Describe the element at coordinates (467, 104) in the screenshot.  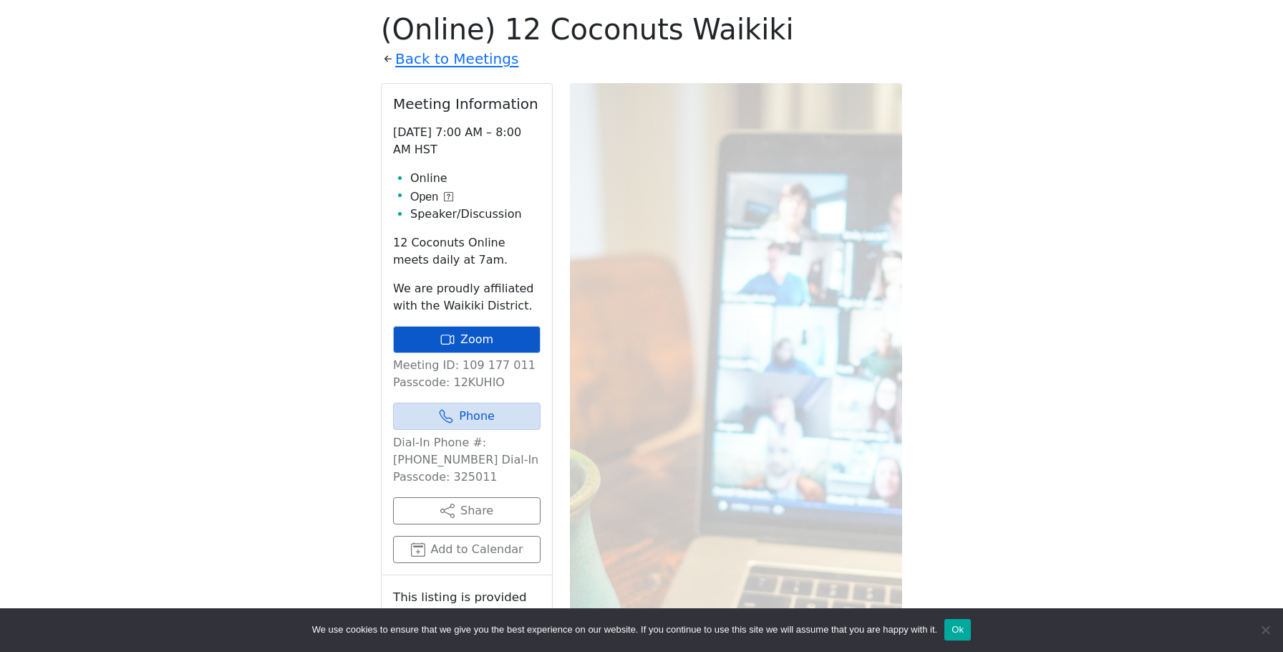
I see `h2: Meeting Information` at that location.